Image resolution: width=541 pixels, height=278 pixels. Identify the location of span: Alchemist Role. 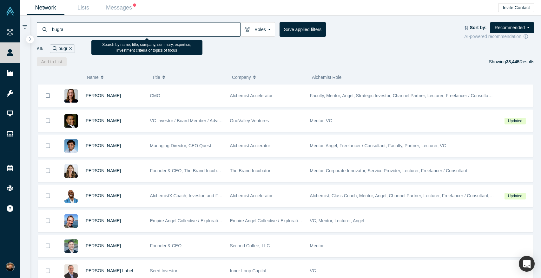
(326, 77).